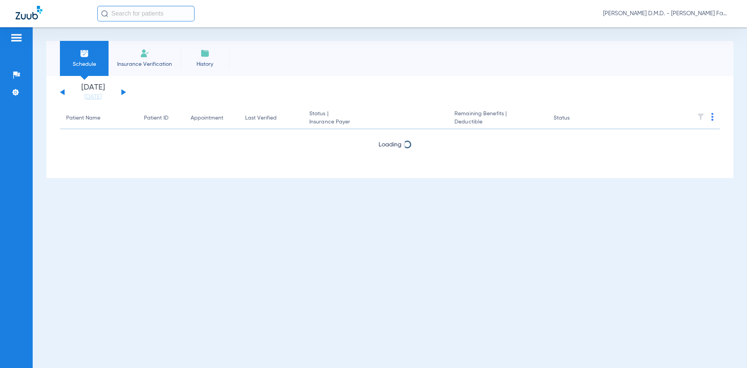  I want to click on img: Search Icon, so click(105, 14).